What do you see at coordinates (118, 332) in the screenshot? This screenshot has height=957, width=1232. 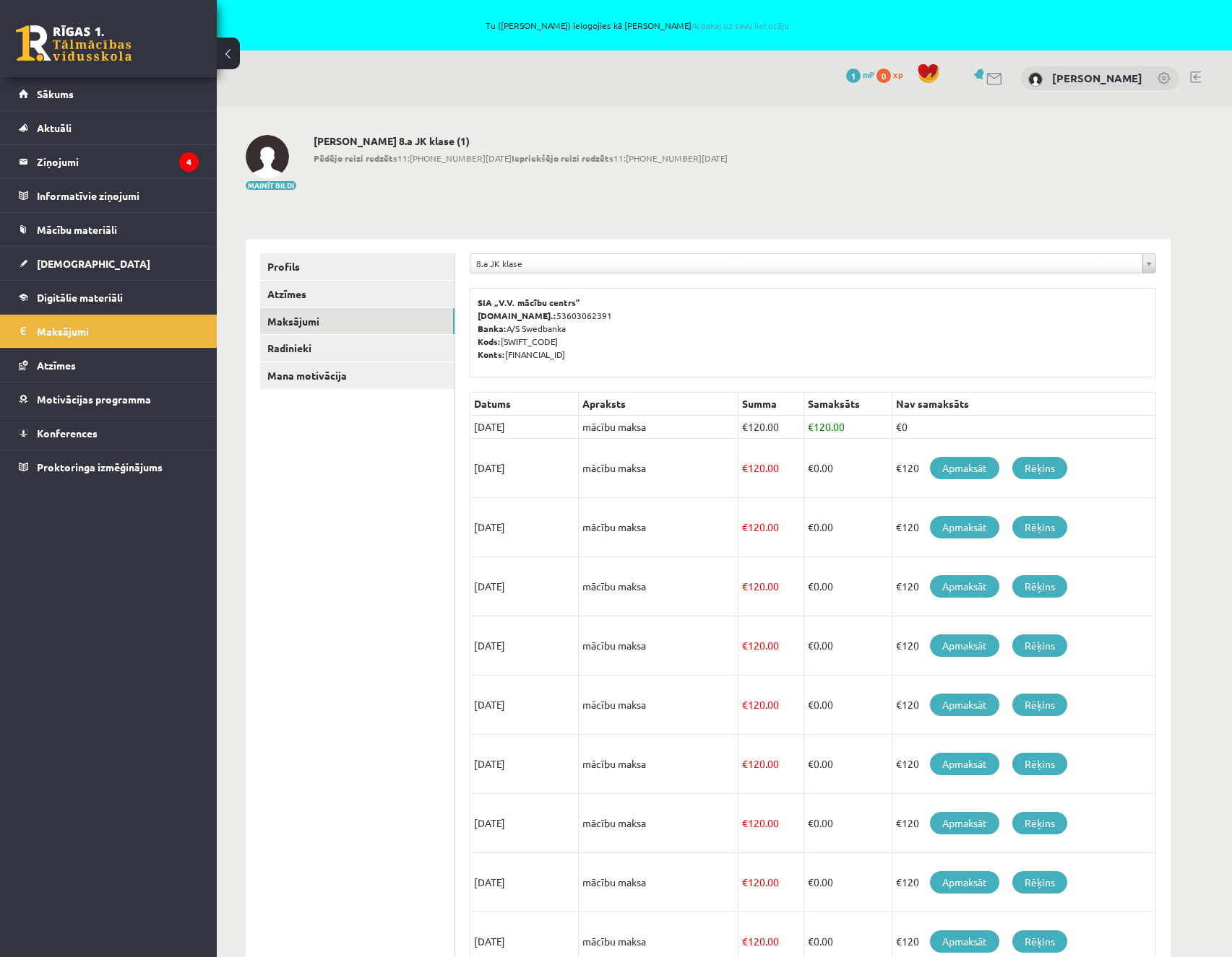 I see `legend: Maksājumi` at bounding box center [118, 332].